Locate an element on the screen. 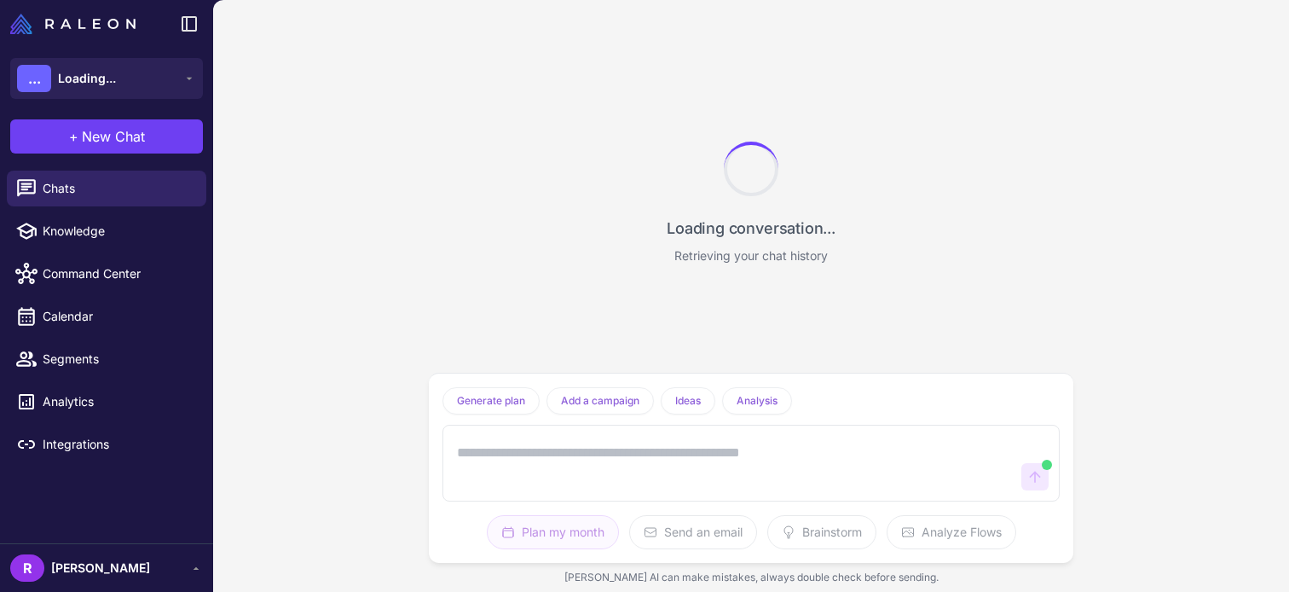 This screenshot has width=1289, height=592. span: New Chat is located at coordinates (113, 136).